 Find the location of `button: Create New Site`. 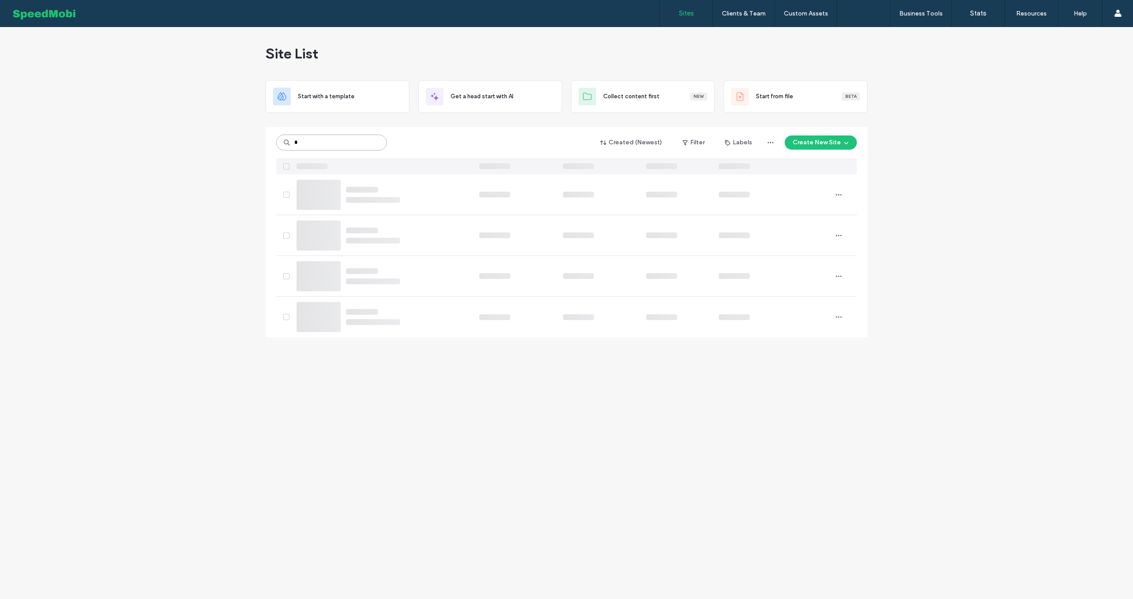

button: Create New Site is located at coordinates (821, 143).